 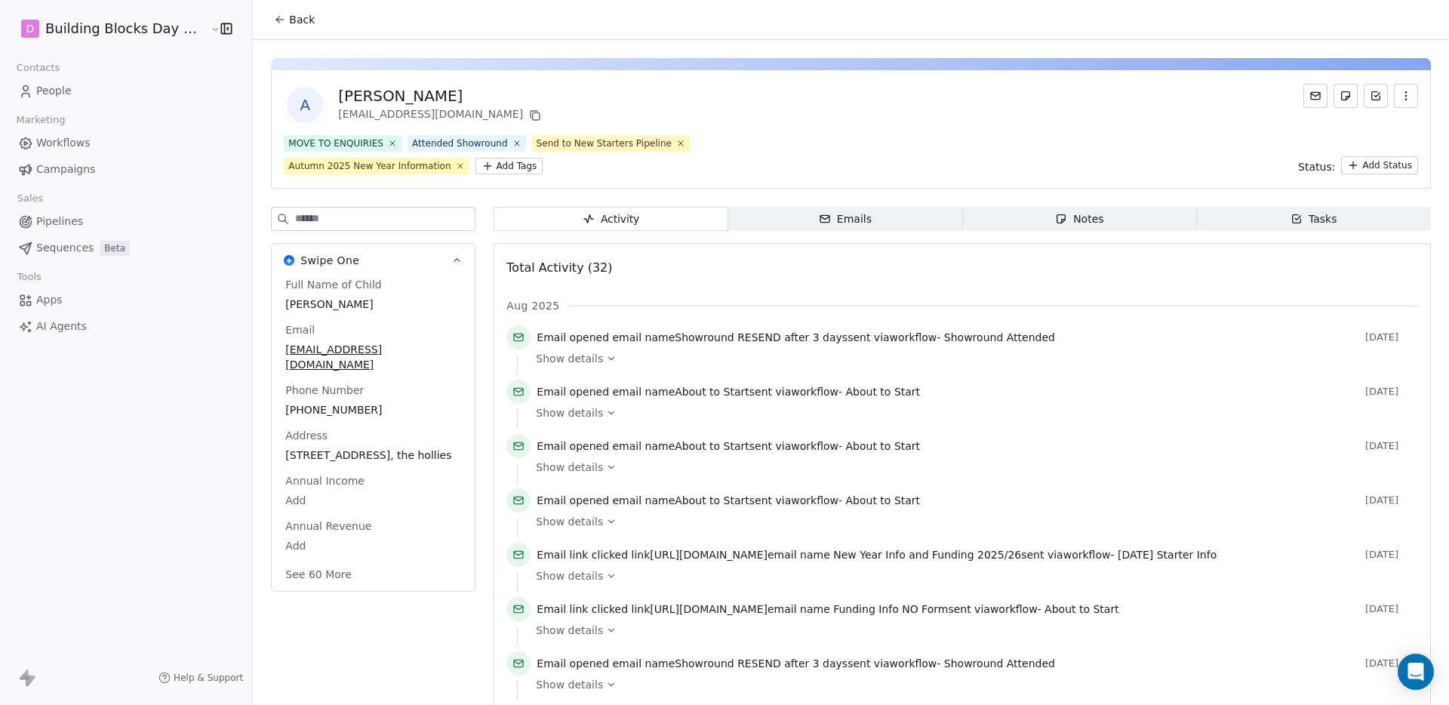 What do you see at coordinates (38, 68) in the screenshot?
I see `span: Contacts` at bounding box center [38, 68].